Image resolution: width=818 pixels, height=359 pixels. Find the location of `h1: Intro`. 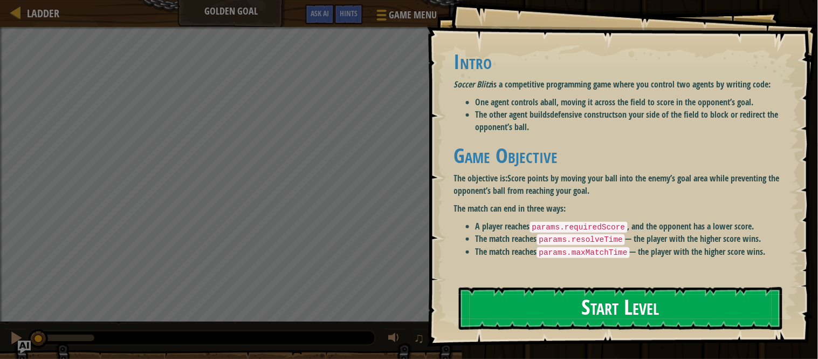

h1: Intro is located at coordinates (617, 61).